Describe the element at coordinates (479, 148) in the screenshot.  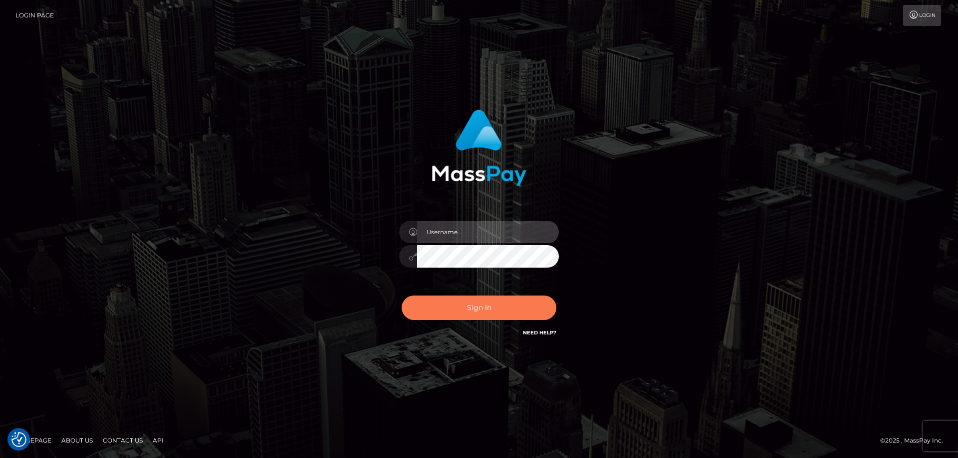
I see `img: MassPay Login` at that location.